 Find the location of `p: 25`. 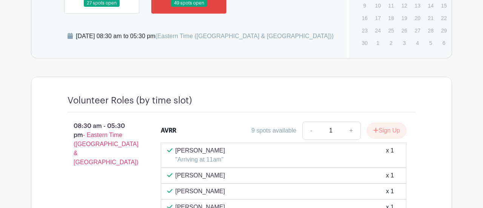

p: 25 is located at coordinates (391, 30).